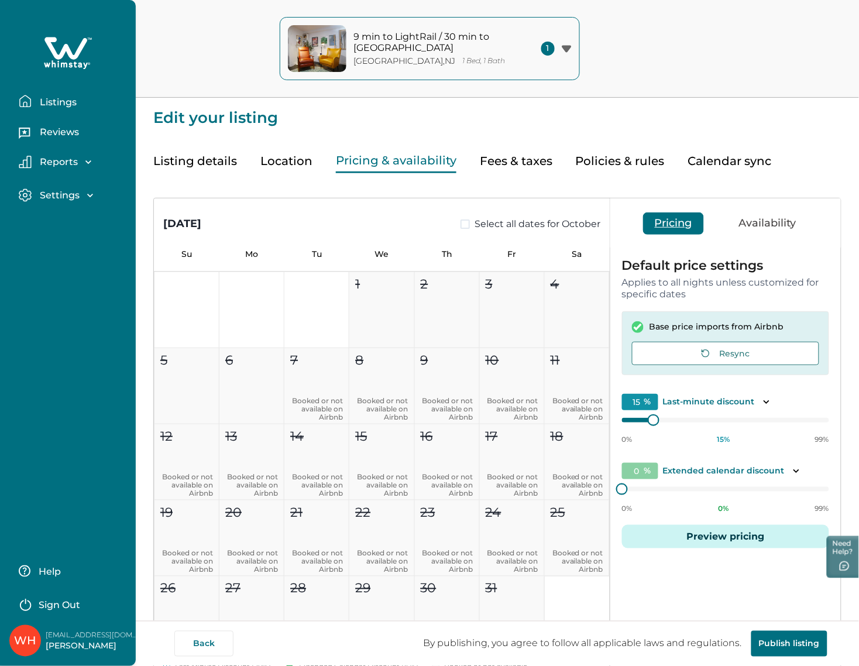  Describe the element at coordinates (429, 588) in the screenshot. I see `p: 30` at that location.